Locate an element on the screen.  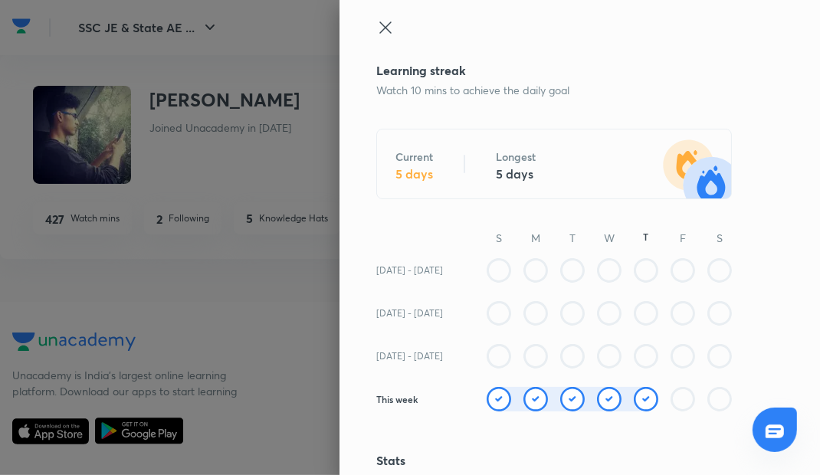
h5: Longest is located at coordinates (516, 156).